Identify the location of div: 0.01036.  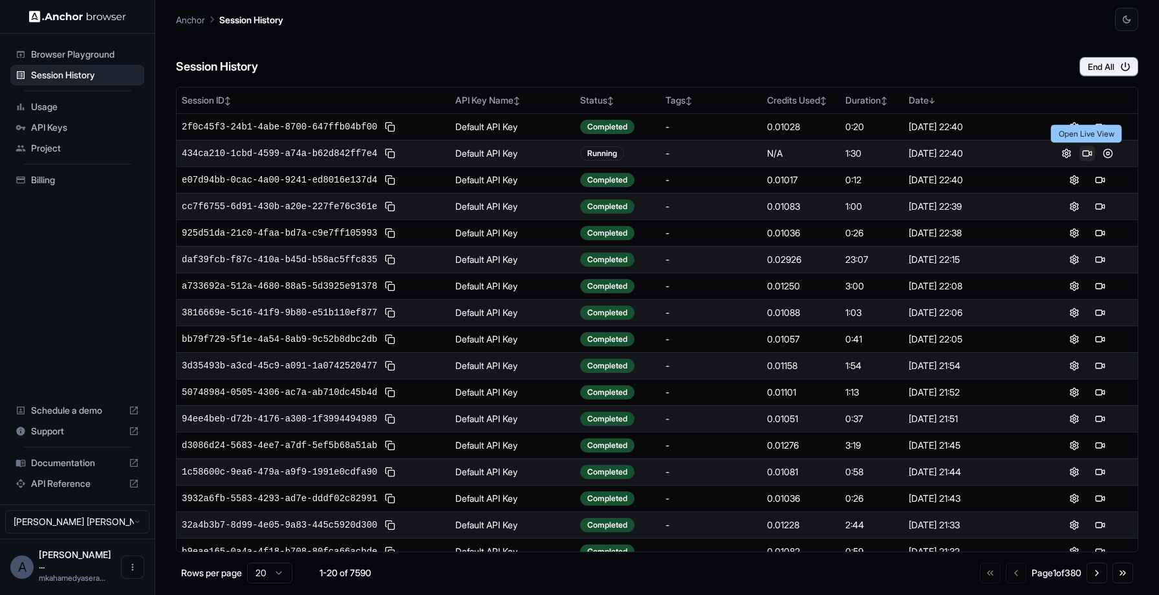
(801, 233).